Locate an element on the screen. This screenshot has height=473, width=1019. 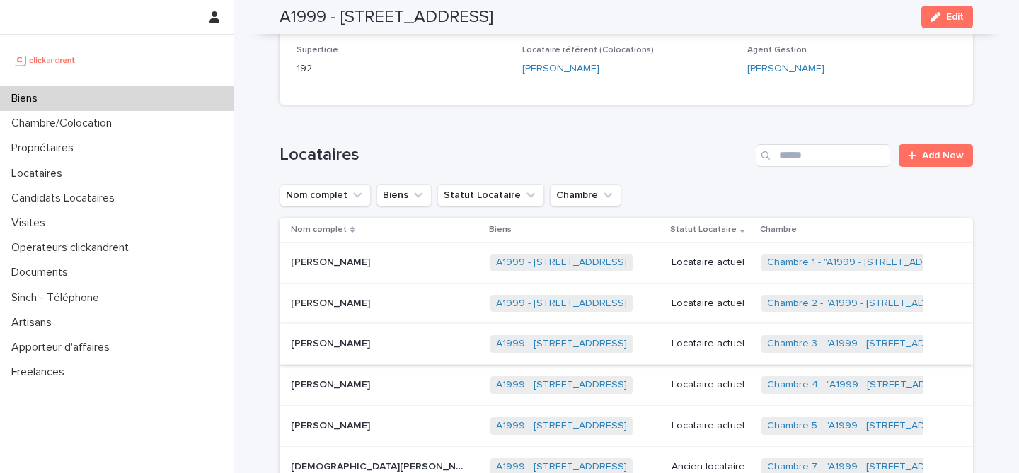
p: Locataires is located at coordinates (40, 173).